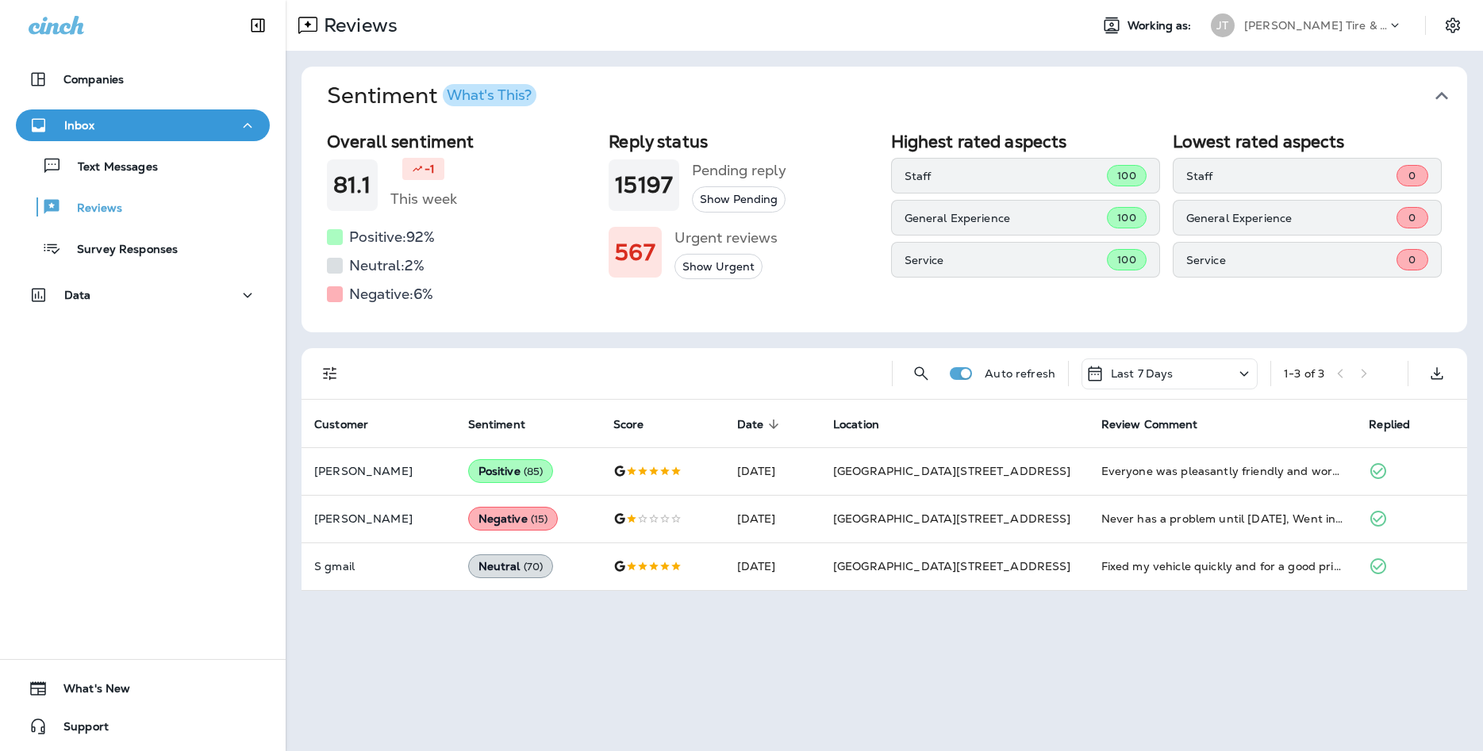  I want to click on span: What's New, so click(89, 692).